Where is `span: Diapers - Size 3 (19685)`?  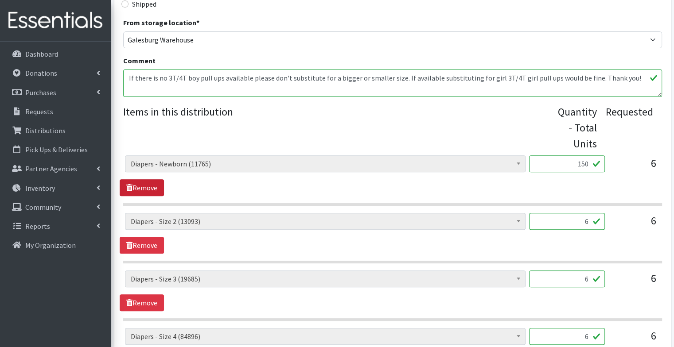 span: Diapers - Size 3 (19685) is located at coordinates (325, 279).